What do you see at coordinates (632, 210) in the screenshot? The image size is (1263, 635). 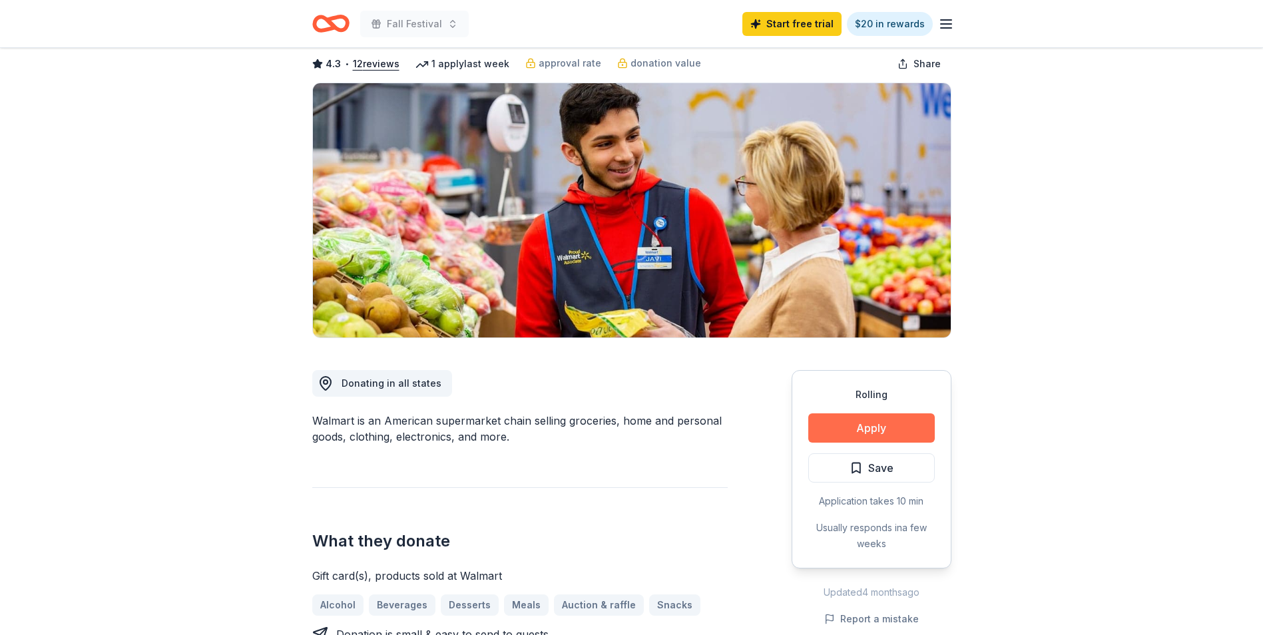 I see `img: Image for Walmart` at bounding box center [632, 210].